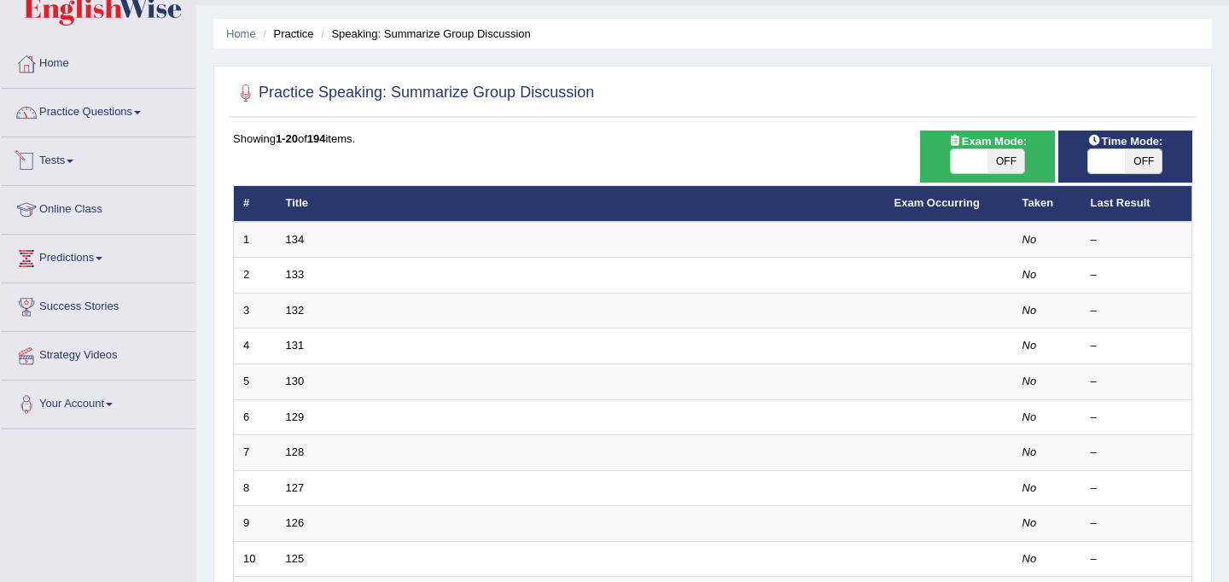 This screenshot has width=1229, height=582. I want to click on b: 1-20, so click(287, 138).